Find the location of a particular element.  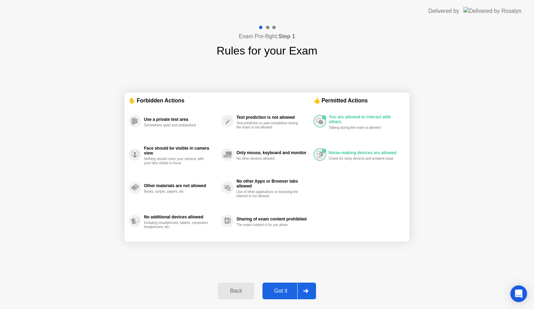

div: Back is located at coordinates (236, 291).